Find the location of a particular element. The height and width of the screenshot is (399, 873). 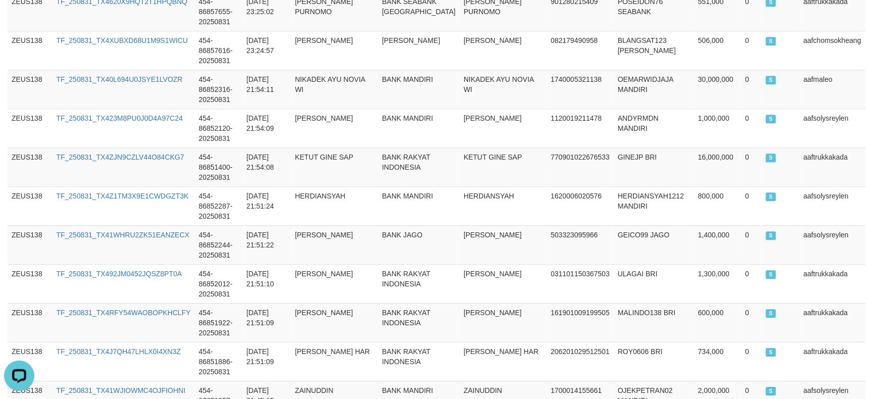

td: aafchomsokheang is located at coordinates (833, 50).